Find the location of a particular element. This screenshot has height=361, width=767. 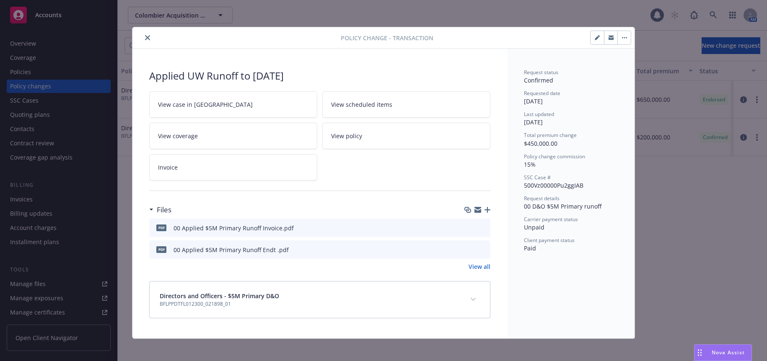

span: View coverage is located at coordinates (178, 136).